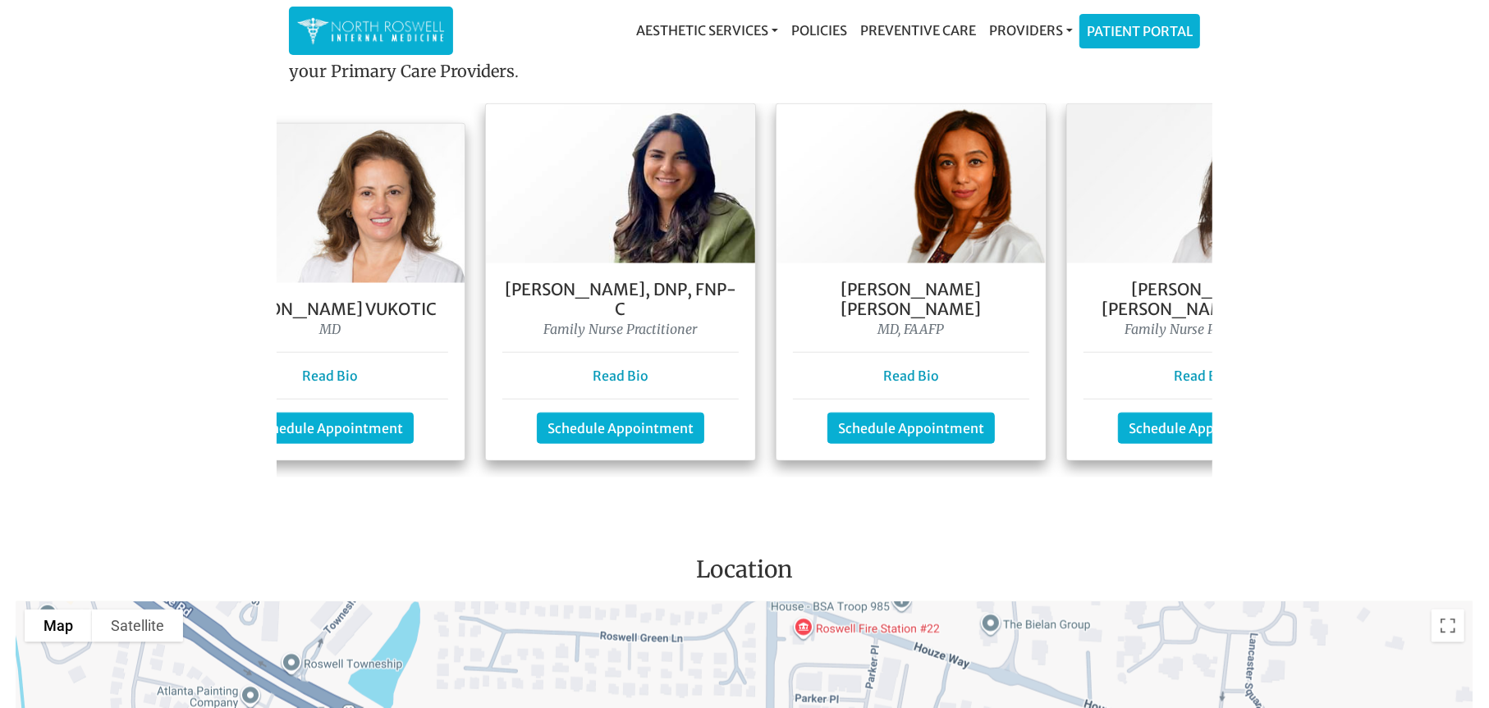 The height and width of the screenshot is (708, 1489). I want to click on img: North Roswell Internal Medicine, so click(371, 30).